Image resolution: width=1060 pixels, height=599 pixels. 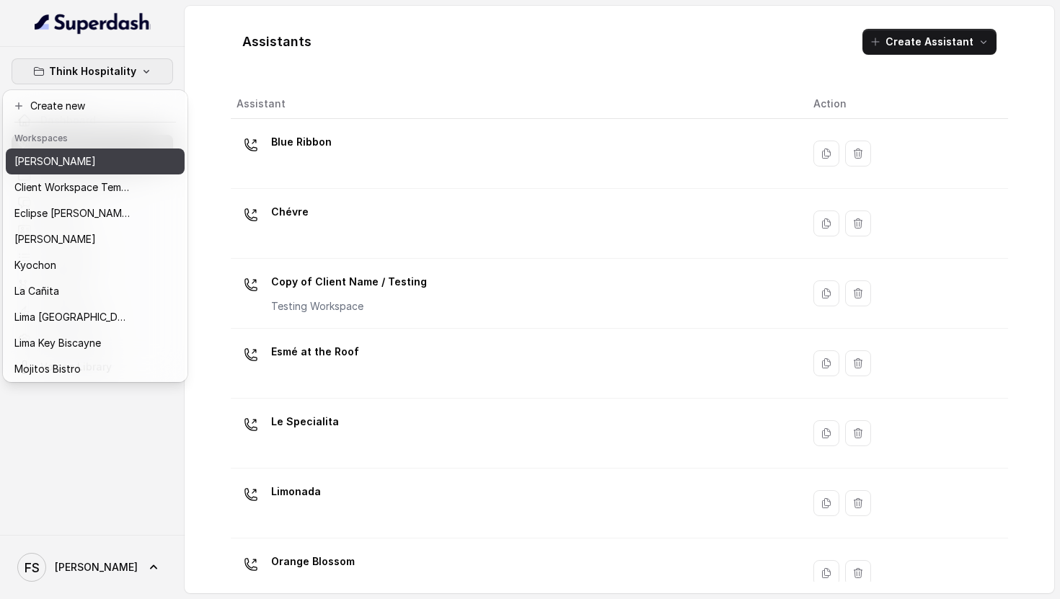 I want to click on p: Client Workspace Template, so click(x=72, y=187).